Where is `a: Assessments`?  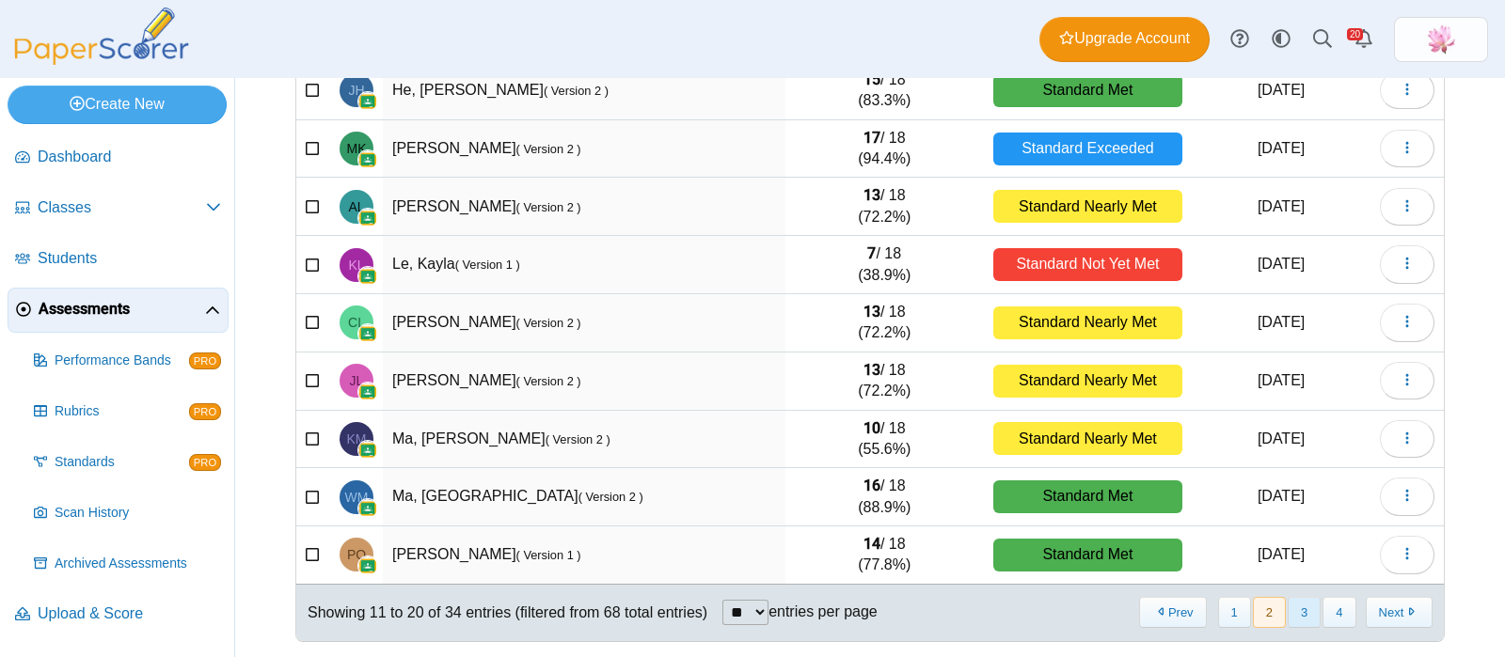
a: Assessments is located at coordinates (118, 310).